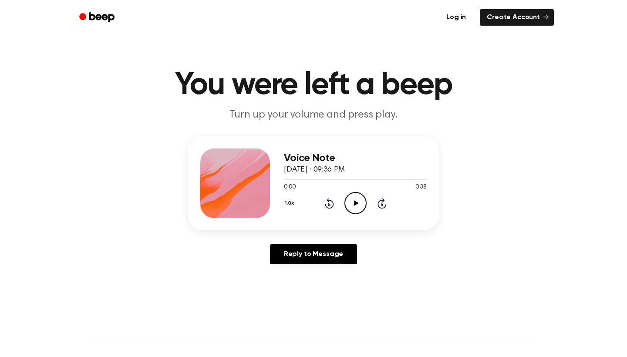  What do you see at coordinates (355, 158) in the screenshot?
I see `h3: Voice Note` at bounding box center [355, 158].